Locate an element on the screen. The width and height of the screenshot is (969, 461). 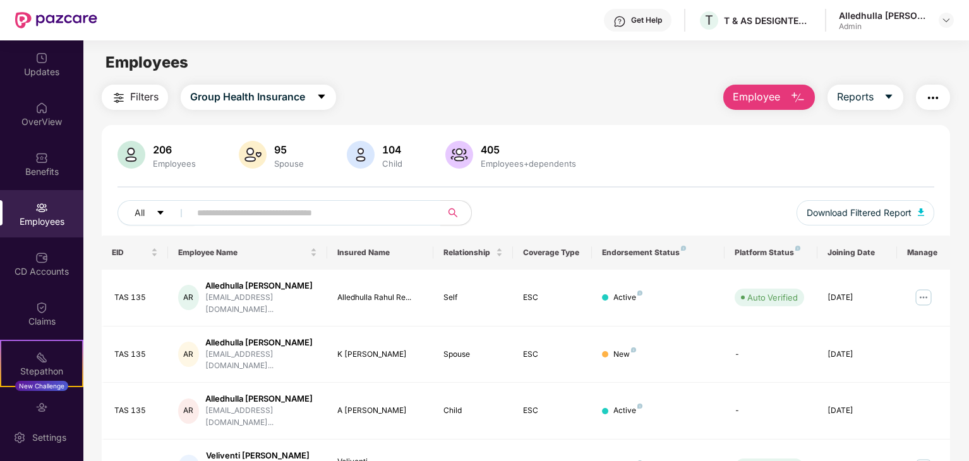
div: Admin is located at coordinates (883, 27).